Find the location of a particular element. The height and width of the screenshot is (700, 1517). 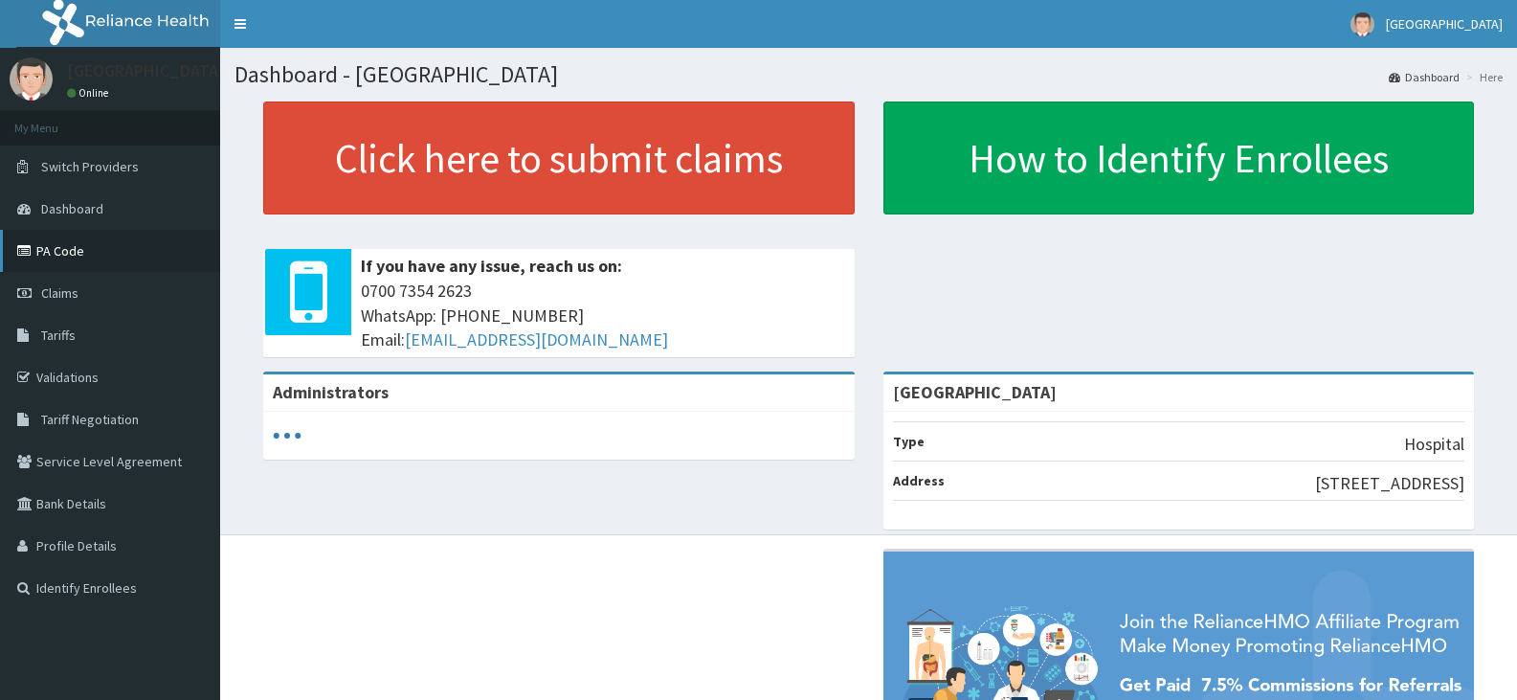

a: Click here to submit claims is located at coordinates (559, 158).